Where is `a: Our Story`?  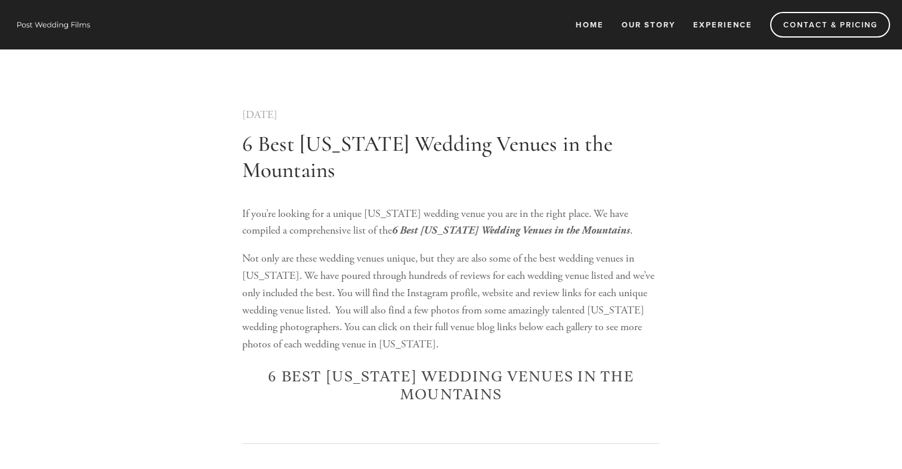
a: Our Story is located at coordinates (648, 24).